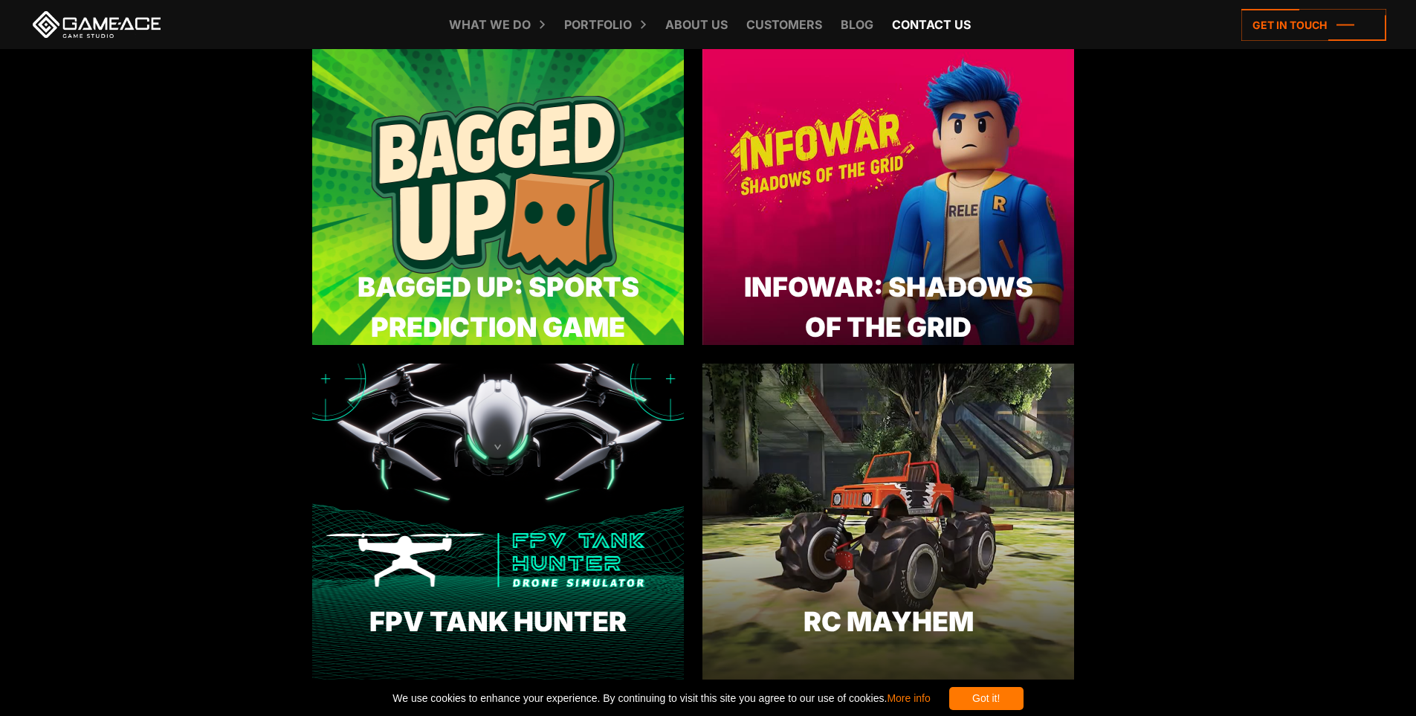  I want to click on div: RC Mayhem, so click(888, 621).